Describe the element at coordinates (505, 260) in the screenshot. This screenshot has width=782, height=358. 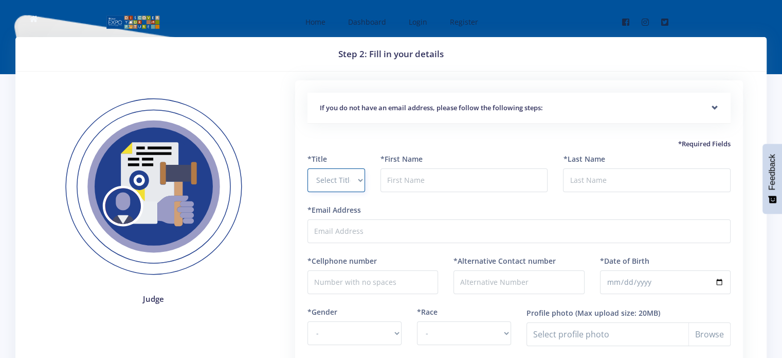
I see `label: *Alternative Contact number` at that location.